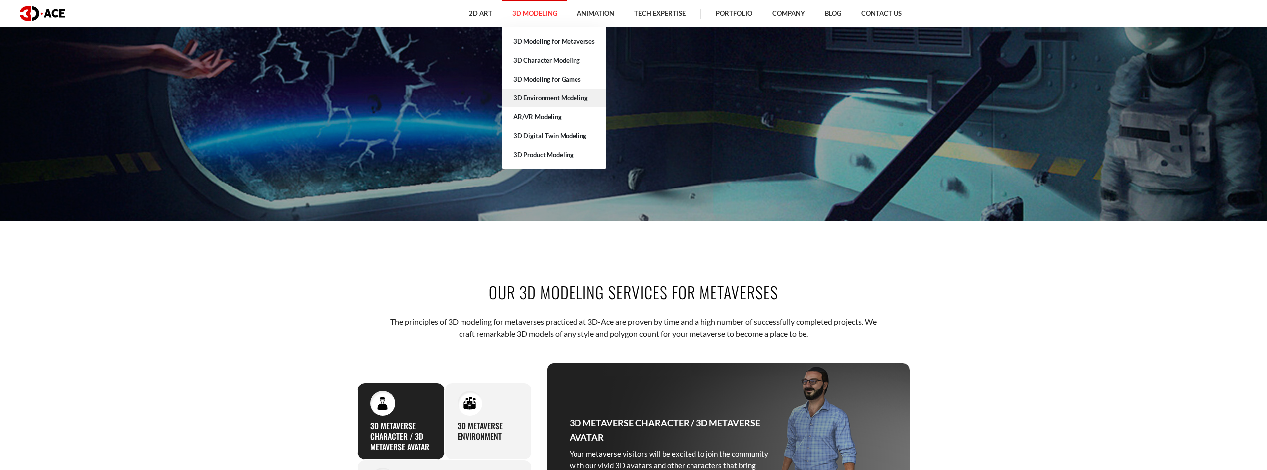 This screenshot has height=470, width=1267. I want to click on p: The principles of 3D modeling for metaverses practiced at 3D-Ace are proven by time and a high nu..., so click(633, 328).